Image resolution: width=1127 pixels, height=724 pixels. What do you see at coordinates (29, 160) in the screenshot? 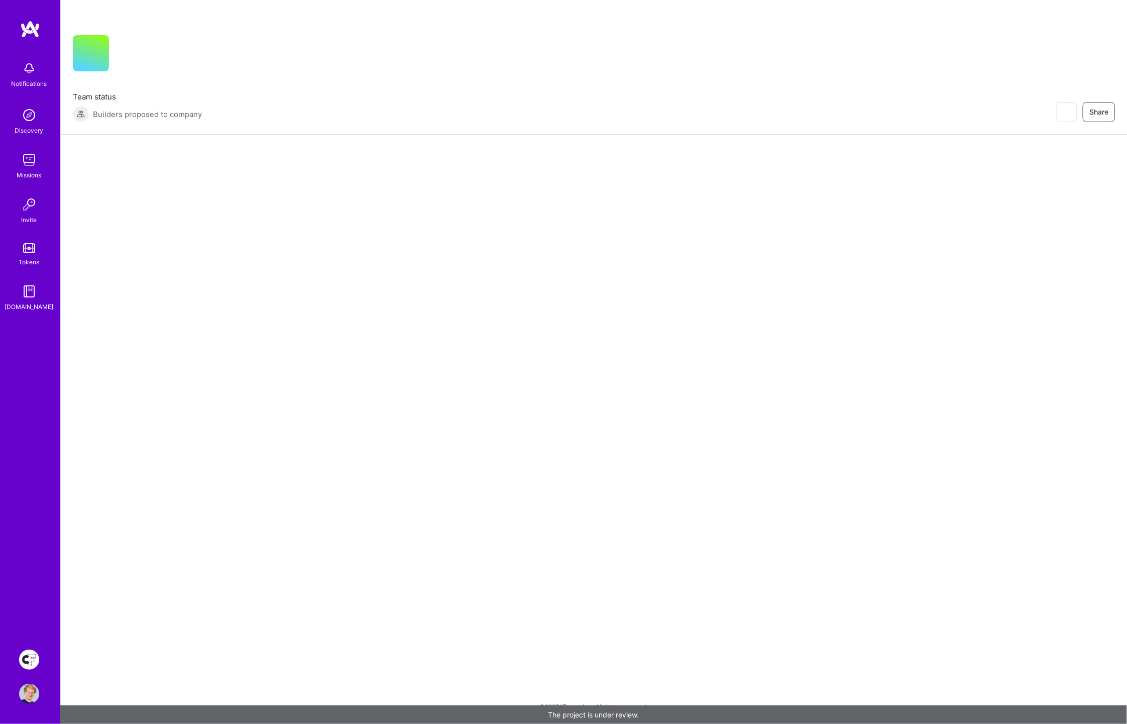
I see `img: teamwork` at bounding box center [29, 160].